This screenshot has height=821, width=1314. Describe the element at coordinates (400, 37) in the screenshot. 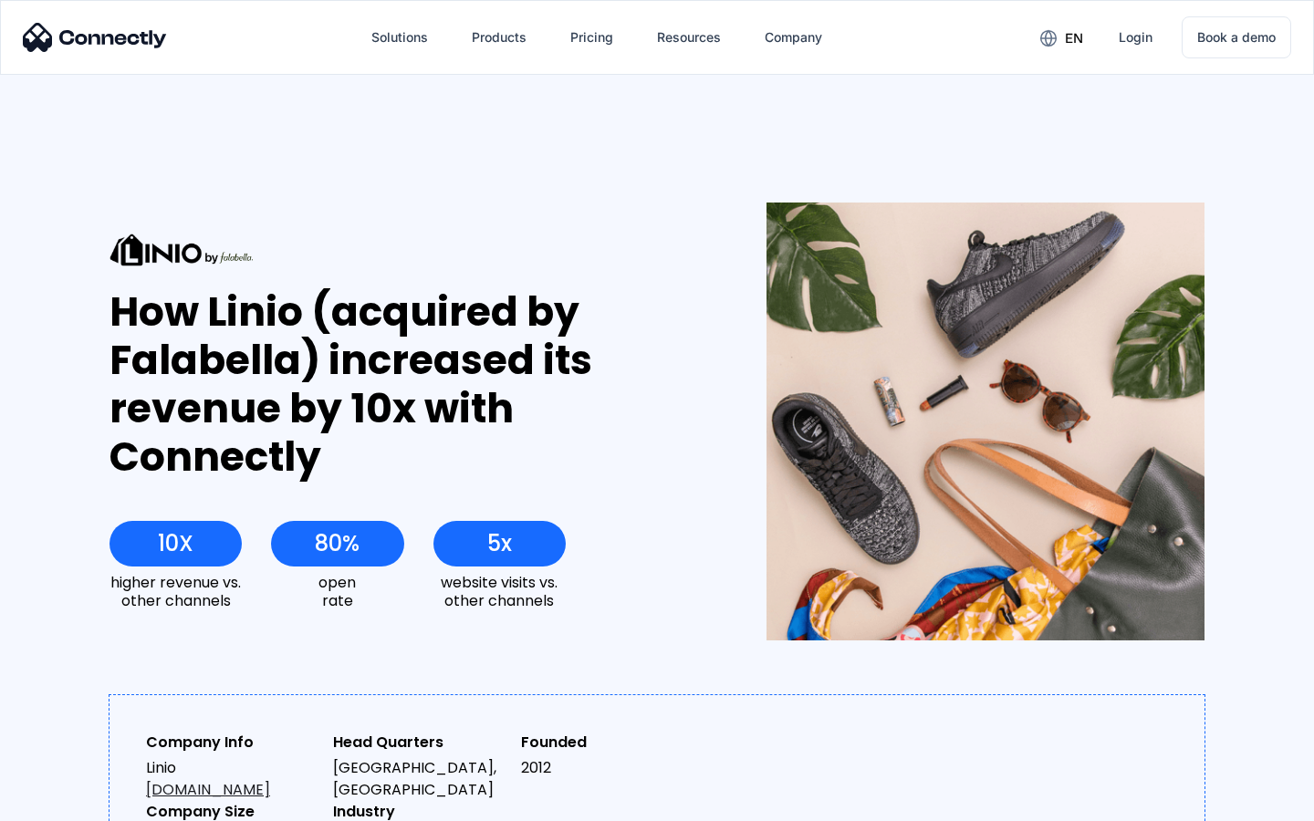

I see `div: Solutions` at that location.